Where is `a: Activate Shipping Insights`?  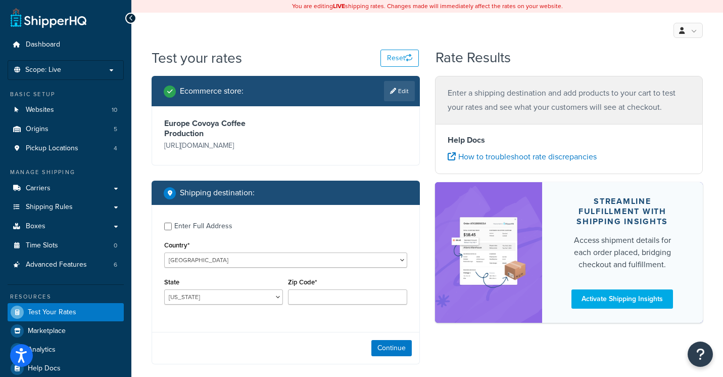
a: Activate Shipping Insights is located at coordinates (622, 299).